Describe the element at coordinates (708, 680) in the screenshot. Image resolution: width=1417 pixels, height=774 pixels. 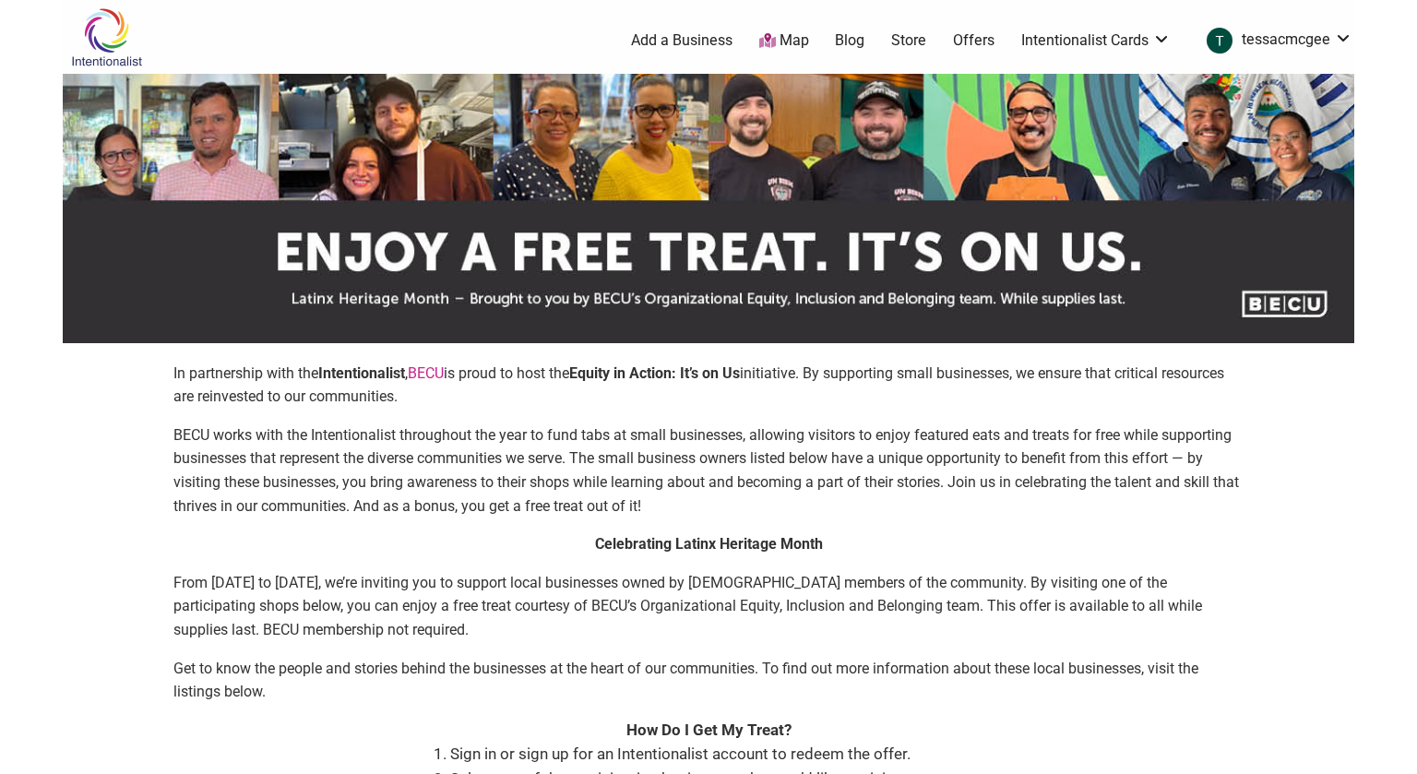
I see `p: Get to know the people and stories behind the businesses at the heart of our communities. To find...` at that location.